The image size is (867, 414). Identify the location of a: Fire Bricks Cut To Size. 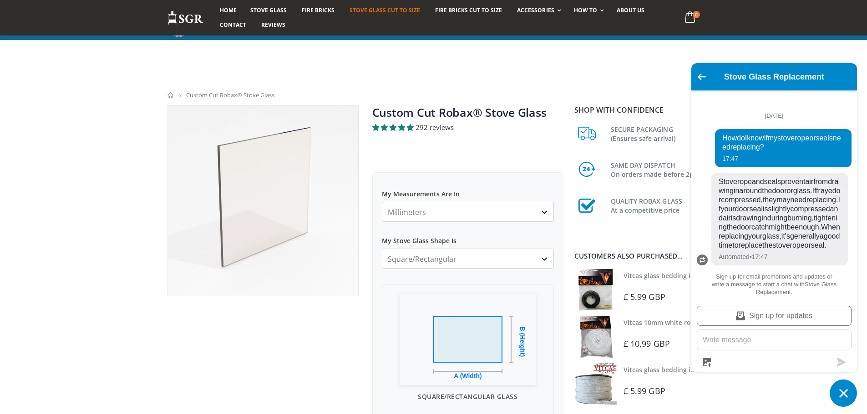
(468, 10).